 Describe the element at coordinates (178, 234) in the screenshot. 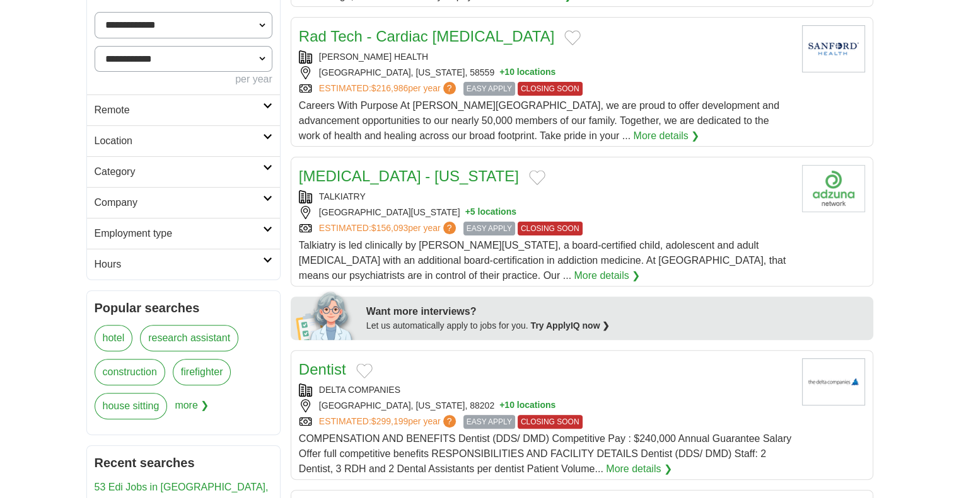

I see `h2: Employment type` at that location.